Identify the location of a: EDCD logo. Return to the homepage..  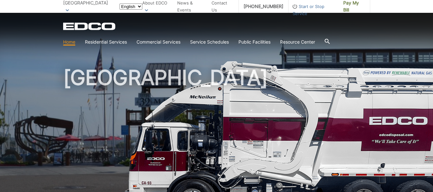
(90, 26).